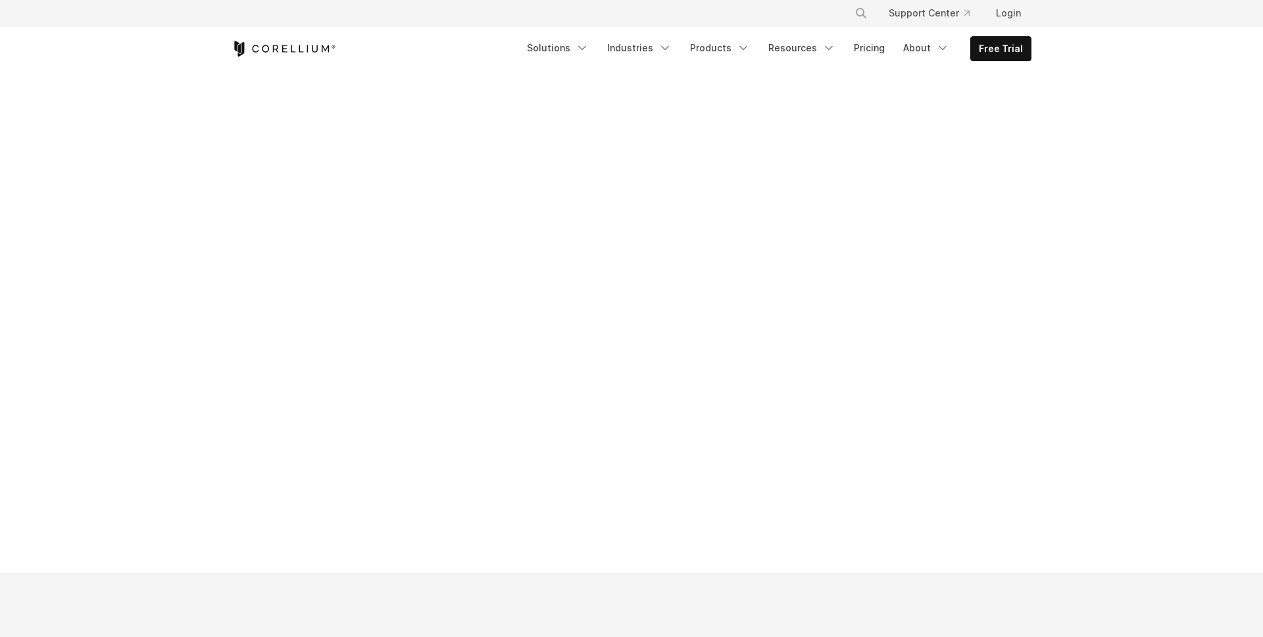 This screenshot has width=1263, height=637. What do you see at coordinates (869, 48) in the screenshot?
I see `a: Pricing` at bounding box center [869, 48].